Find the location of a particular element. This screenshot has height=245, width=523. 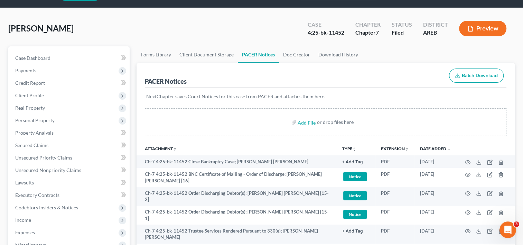

span: Codebtors Insiders & Notices is located at coordinates (47, 207).